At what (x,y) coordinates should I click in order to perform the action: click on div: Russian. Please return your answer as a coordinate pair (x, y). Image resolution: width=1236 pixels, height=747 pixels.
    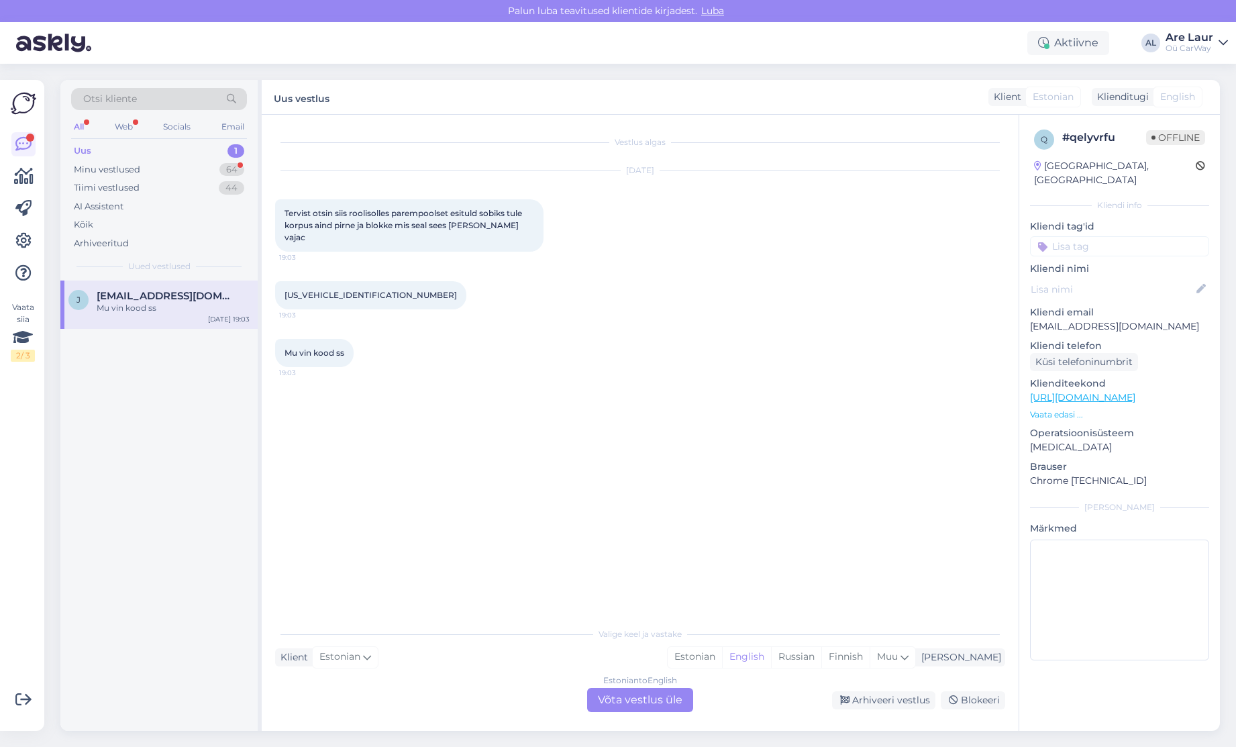
    Looking at the image, I should click on (796, 657).